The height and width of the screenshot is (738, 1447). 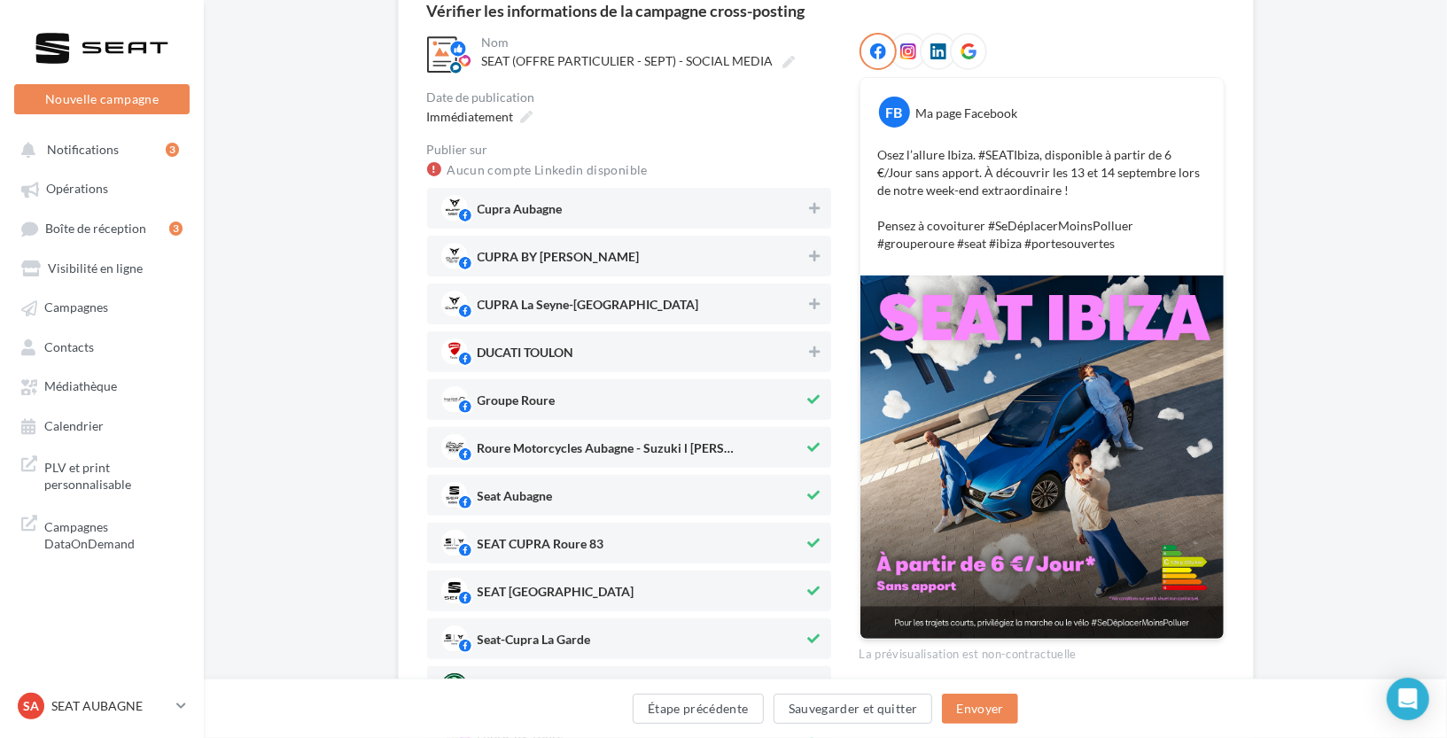 What do you see at coordinates (102, 347) in the screenshot?
I see `a: Contacts` at bounding box center [102, 347].